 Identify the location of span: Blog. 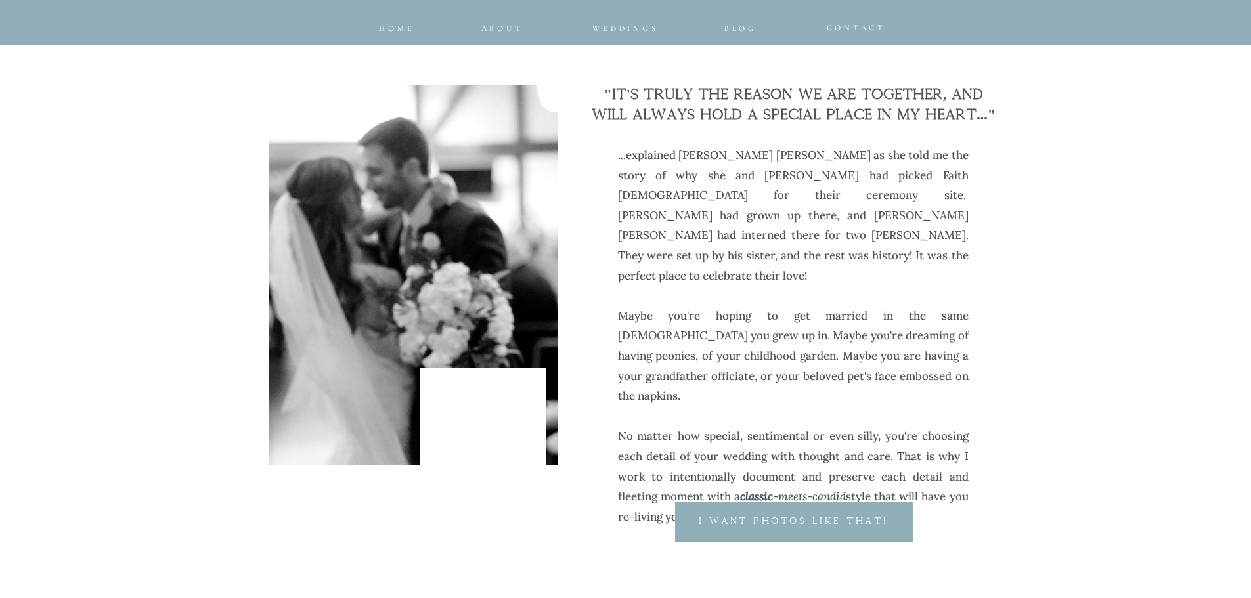
(741, 28).